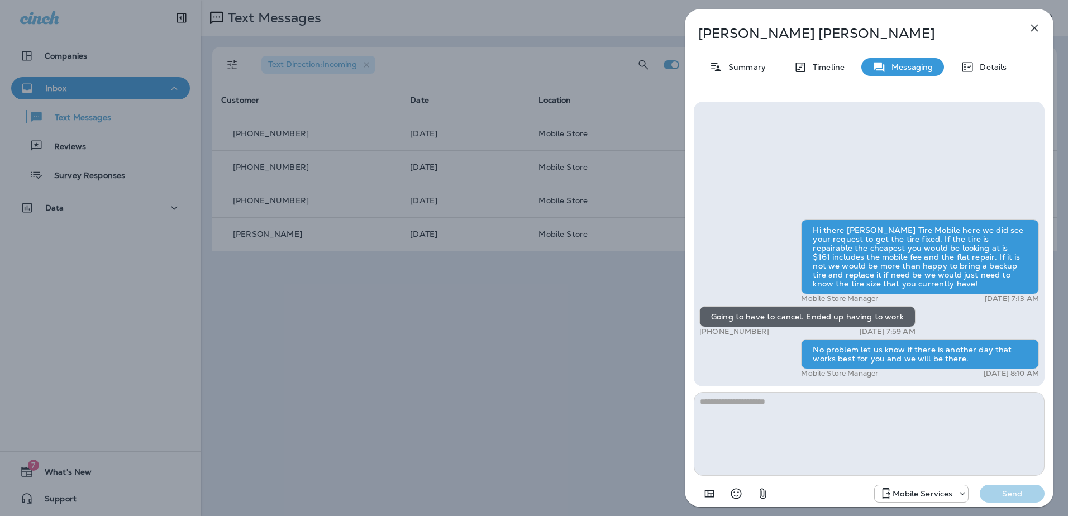 This screenshot has height=516, width=1068. I want to click on p: Messaging, so click(910, 67).